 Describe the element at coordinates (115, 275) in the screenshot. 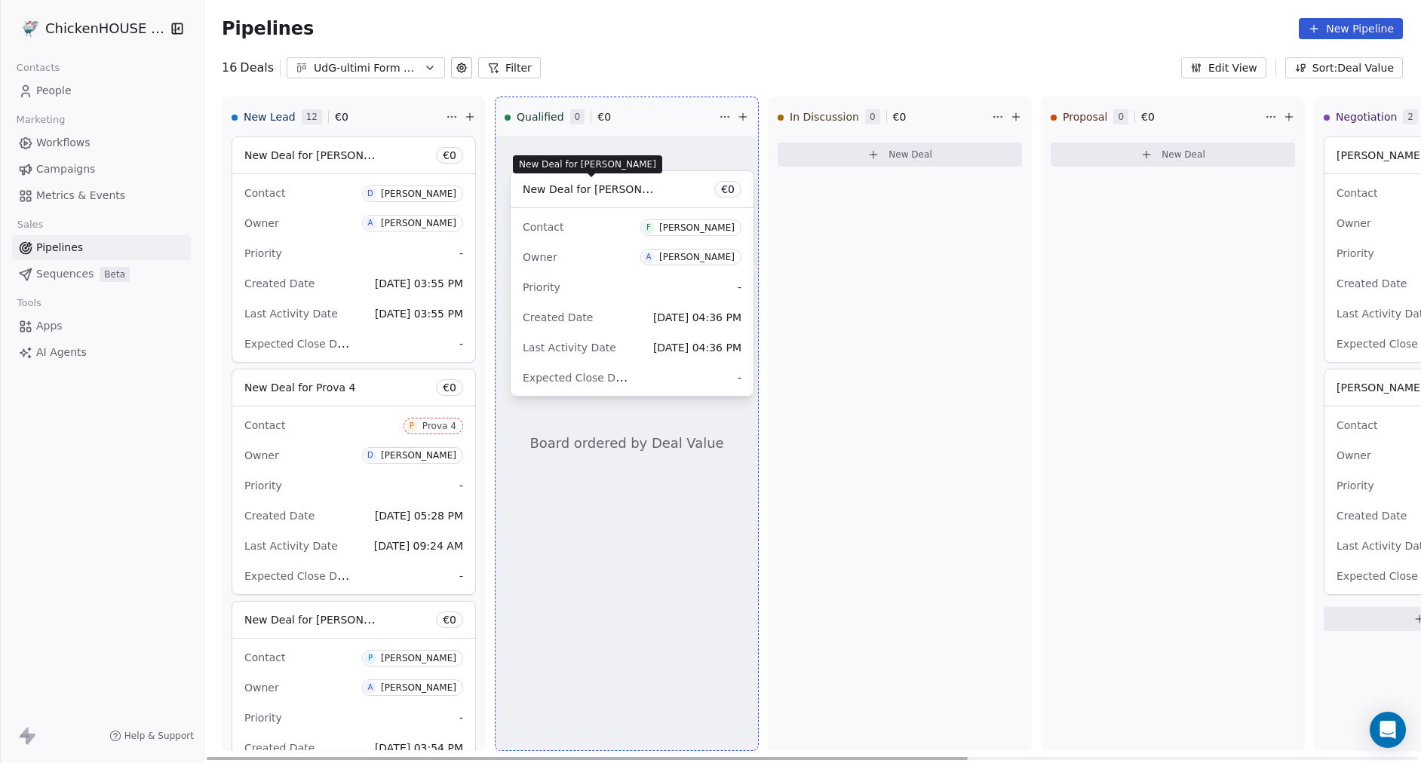

I see `span: Beta` at that location.